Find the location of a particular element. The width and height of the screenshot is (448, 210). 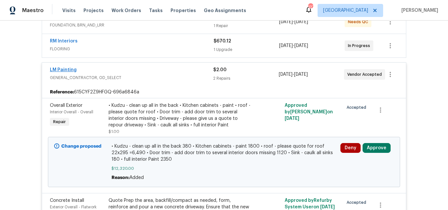

span: Projects is located at coordinates (94, 10).